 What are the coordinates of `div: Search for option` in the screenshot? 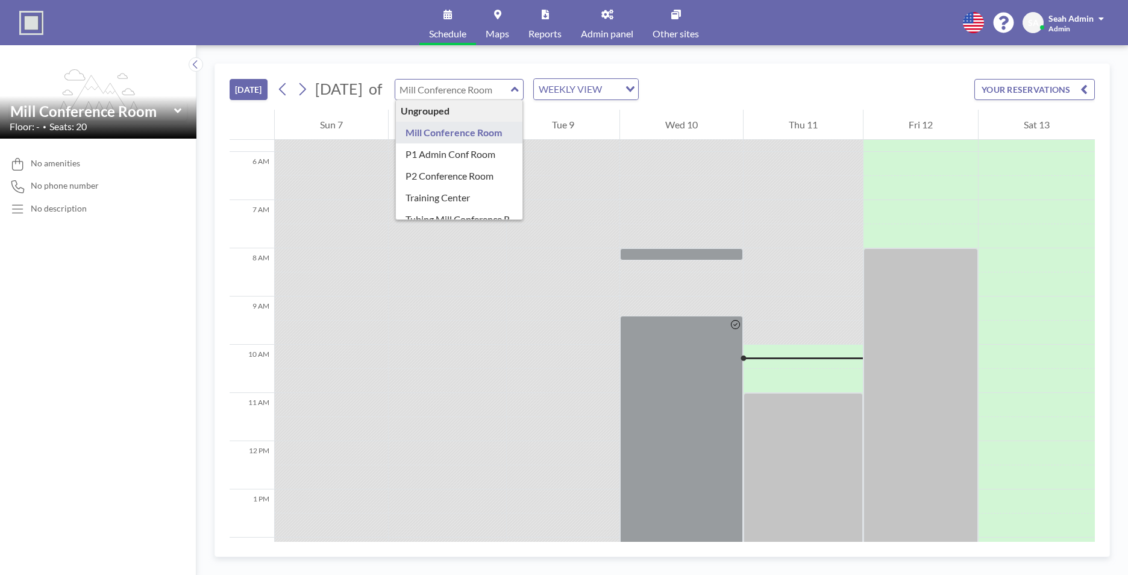 It's located at (586, 89).